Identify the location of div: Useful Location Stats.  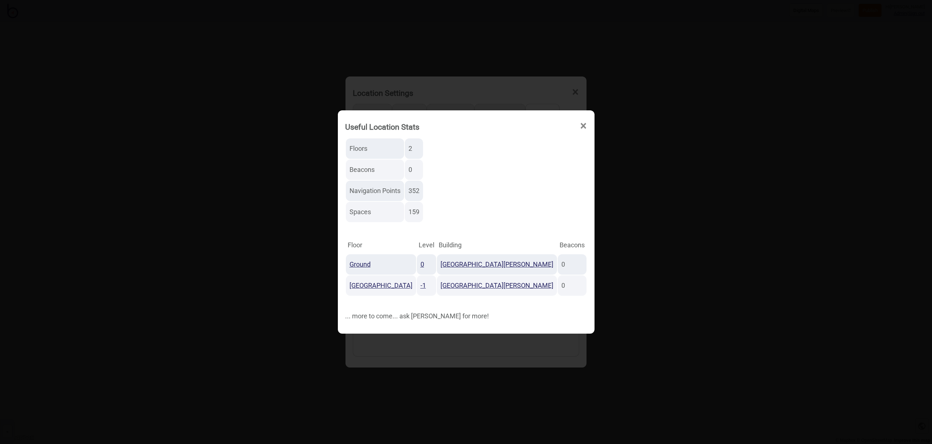
(382, 127).